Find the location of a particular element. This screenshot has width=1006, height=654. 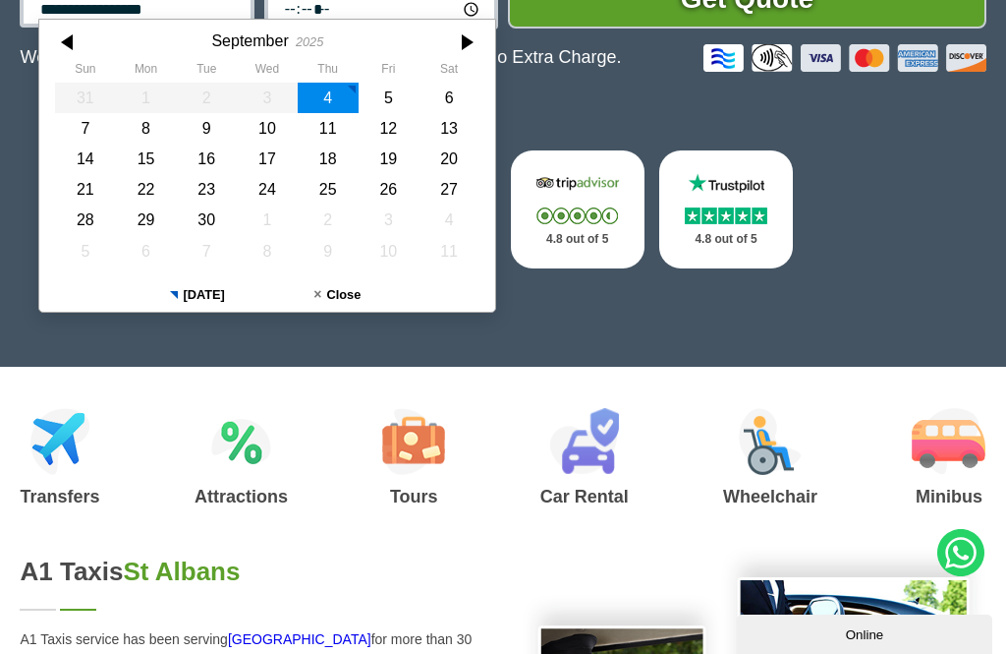

img: Trustpilot is located at coordinates (726, 183).